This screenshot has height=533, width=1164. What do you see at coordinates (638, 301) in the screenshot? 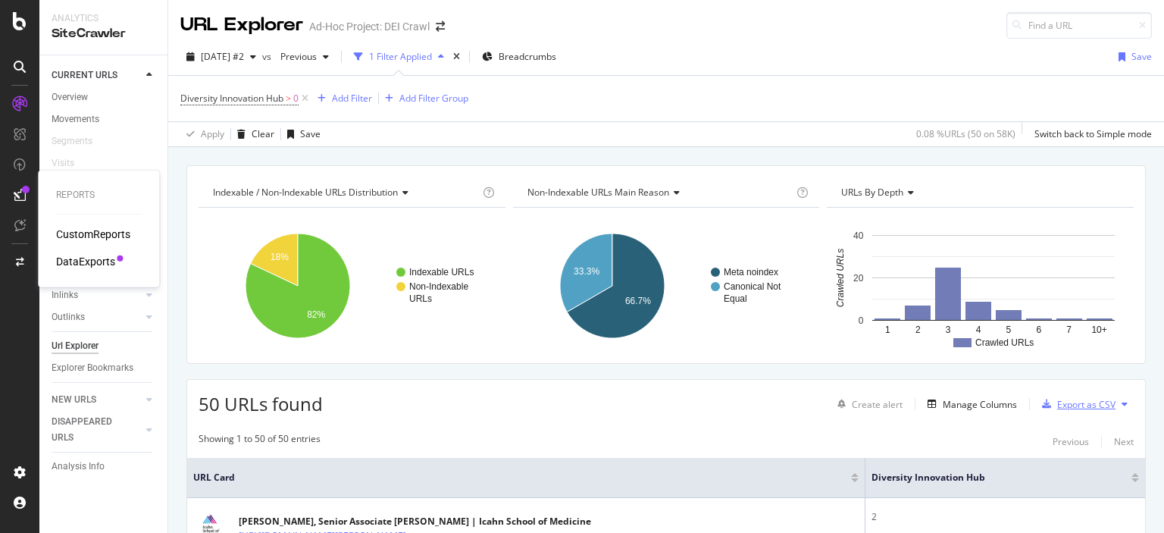
I see `text: 66.7%` at bounding box center [638, 301].